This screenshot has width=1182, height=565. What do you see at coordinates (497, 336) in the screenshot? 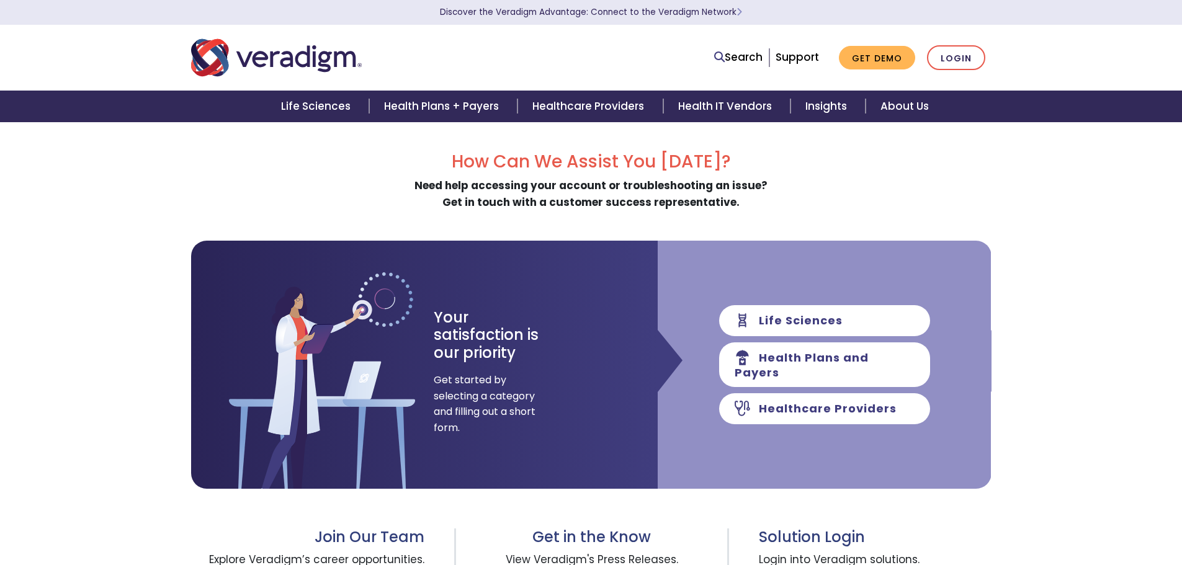
I see `h3: Your satisfaction is our priority` at bounding box center [497, 336].